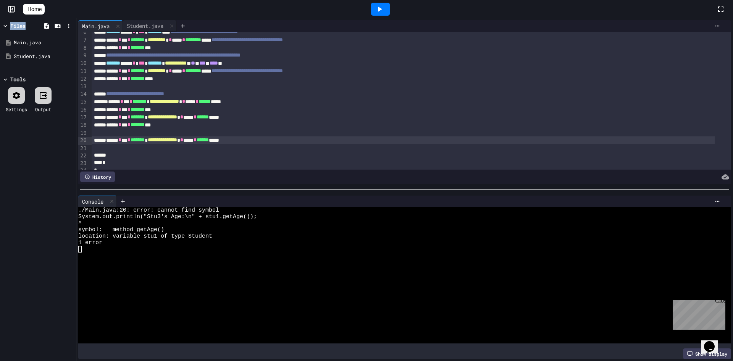  What do you see at coordinates (18, 79) in the screenshot?
I see `div: Tools` at bounding box center [18, 79].